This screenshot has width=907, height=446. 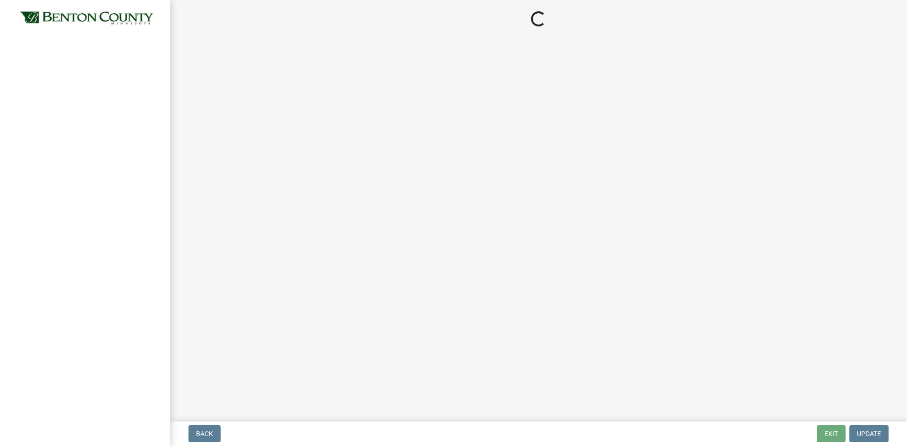 I want to click on span: Back, so click(x=205, y=434).